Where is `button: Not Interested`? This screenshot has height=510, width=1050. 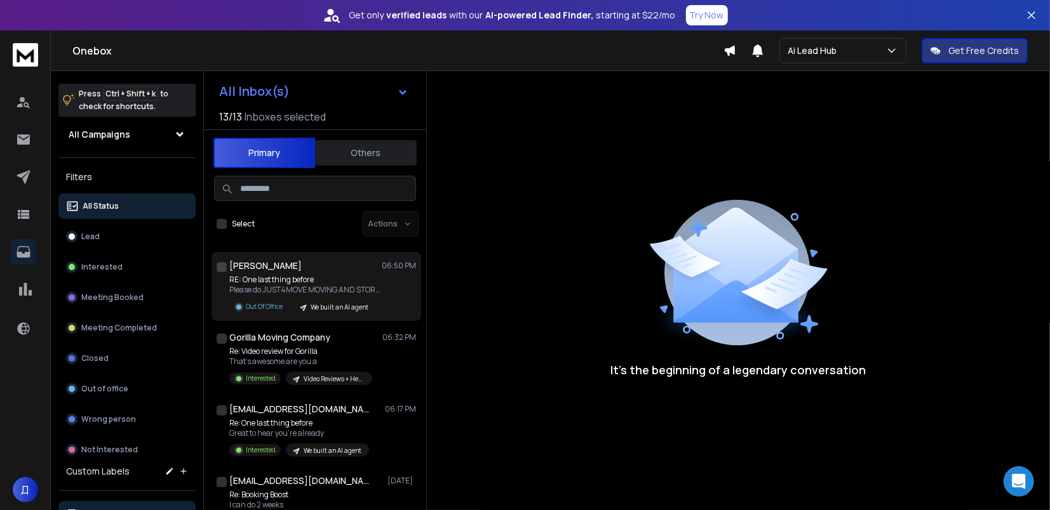
button: Not Interested is located at coordinates (127, 450).